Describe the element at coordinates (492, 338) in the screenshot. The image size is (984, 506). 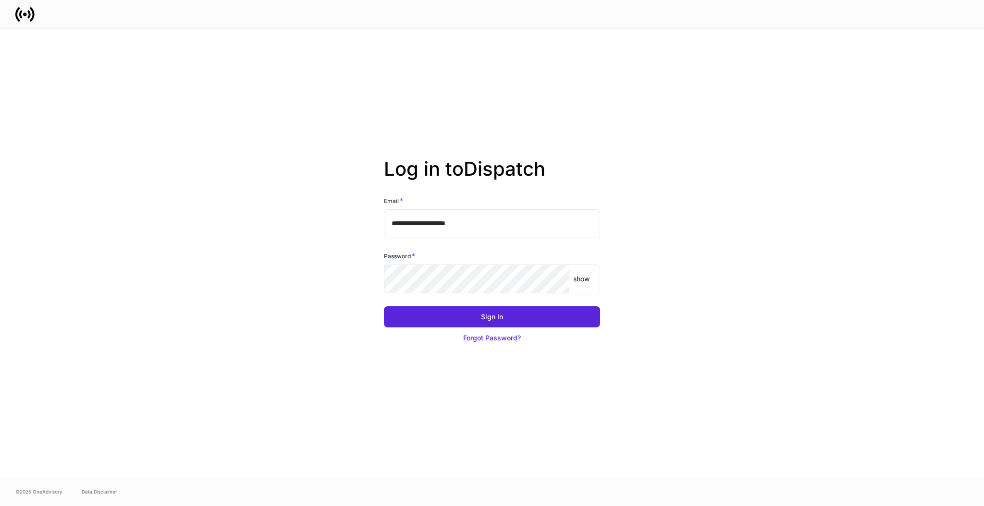
I see `button: Forgot Password?` at that location.